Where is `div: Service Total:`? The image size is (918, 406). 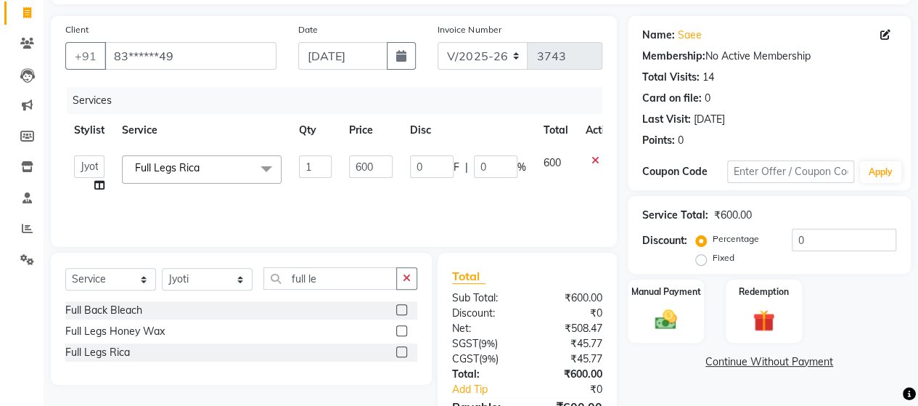 div: Service Total: is located at coordinates (675, 215).